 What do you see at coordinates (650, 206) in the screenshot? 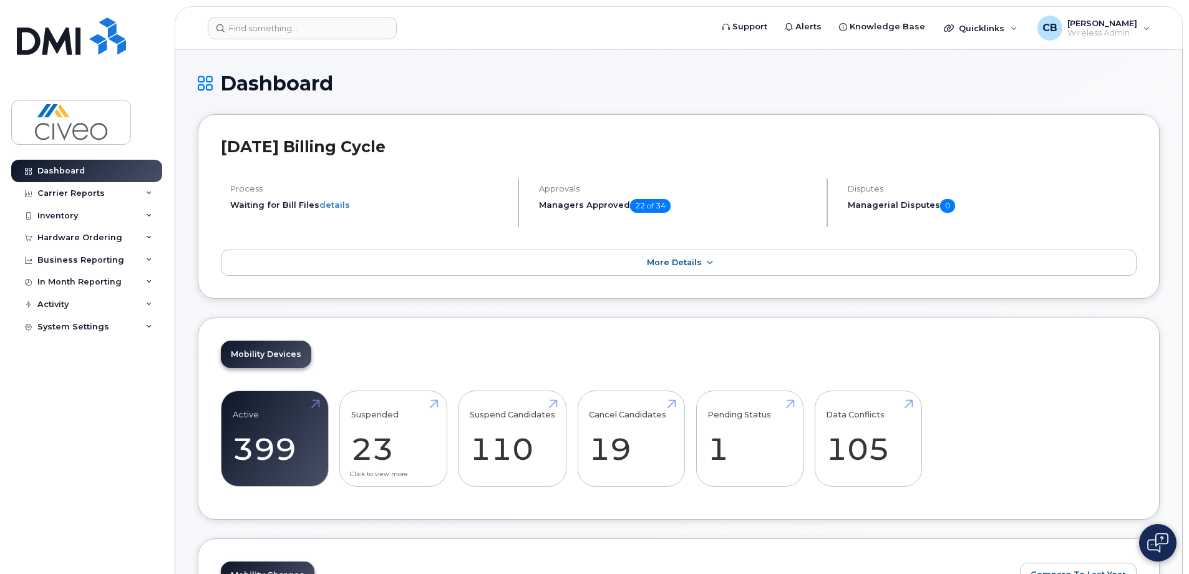
I see `span: 22 of 34` at bounding box center [650, 206].